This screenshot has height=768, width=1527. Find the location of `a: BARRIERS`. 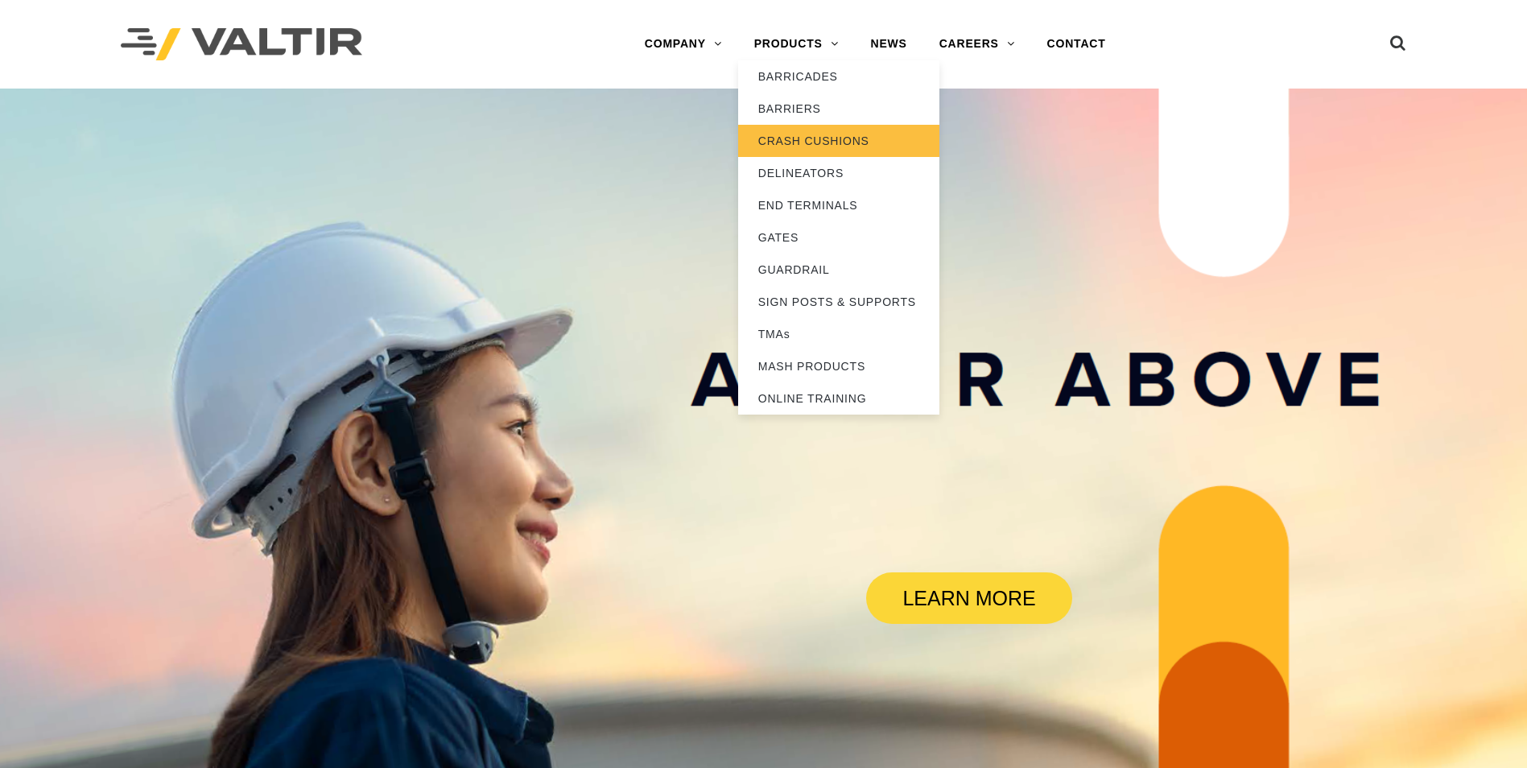

a: BARRIERS is located at coordinates (839, 109).